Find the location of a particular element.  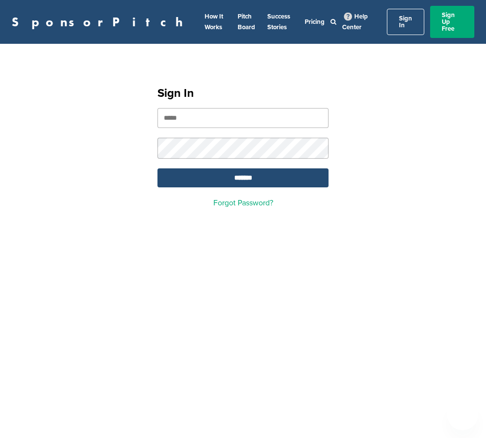

a: How It Works is located at coordinates (214, 22).